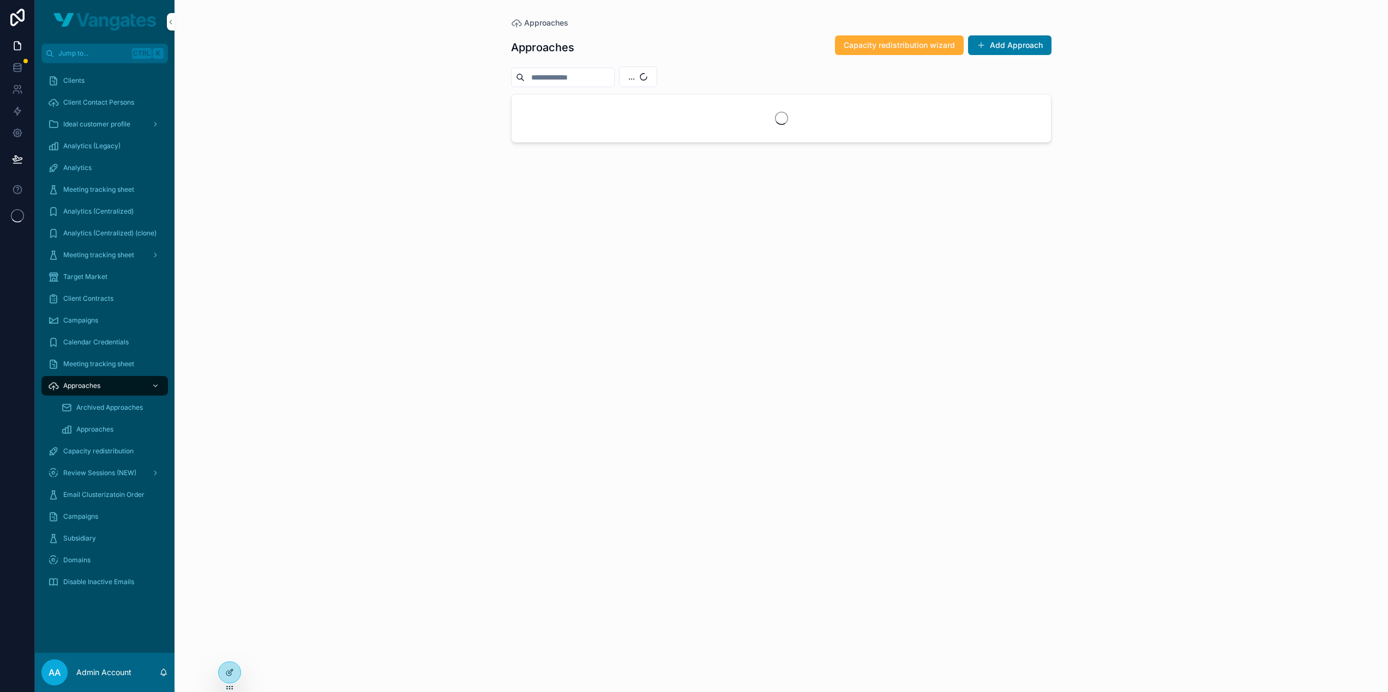 Image resolution: width=1388 pixels, height=692 pixels. Describe the element at coordinates (93, 53) in the screenshot. I see `span: Jump to...` at that location.